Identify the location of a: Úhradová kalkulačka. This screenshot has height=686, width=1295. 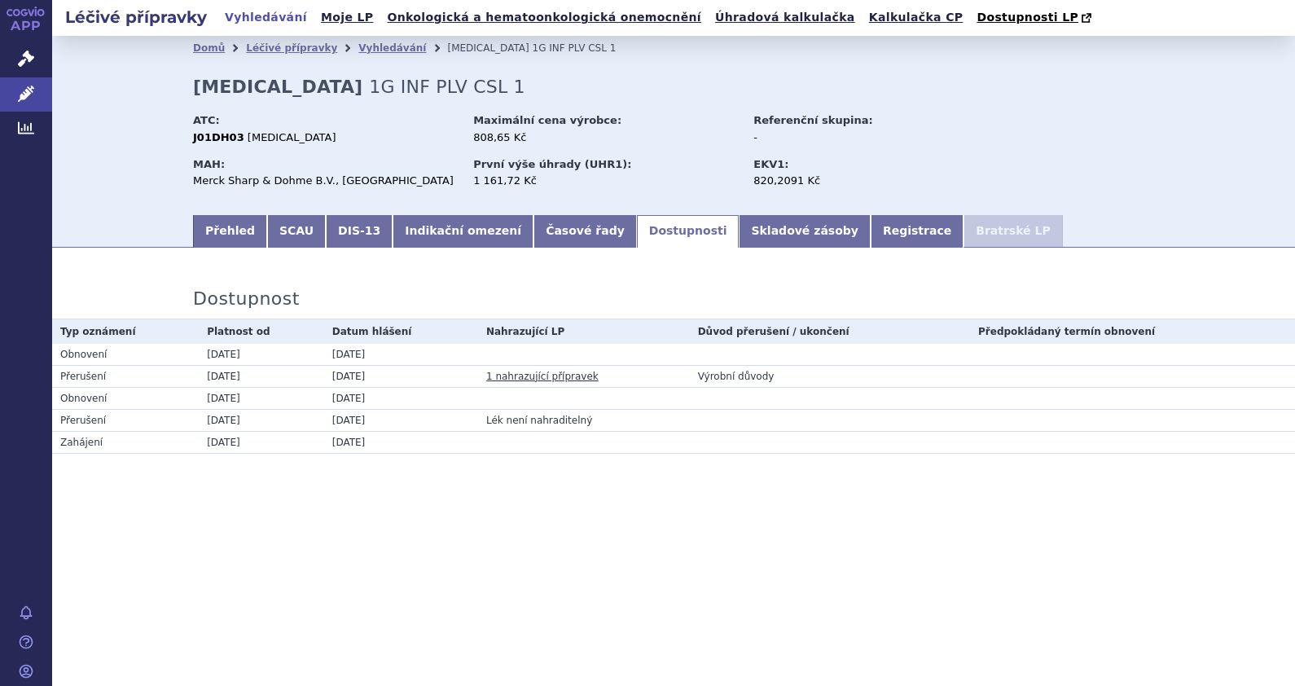
(785, 17).